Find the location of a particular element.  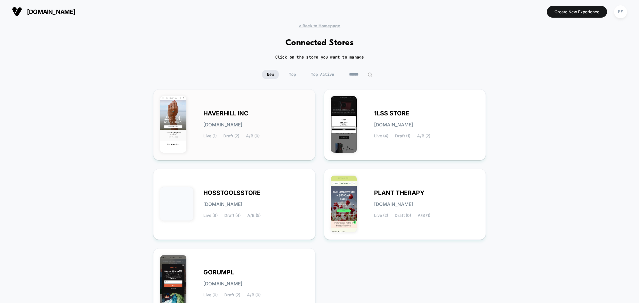

span: A/B (5) is located at coordinates (254, 216).